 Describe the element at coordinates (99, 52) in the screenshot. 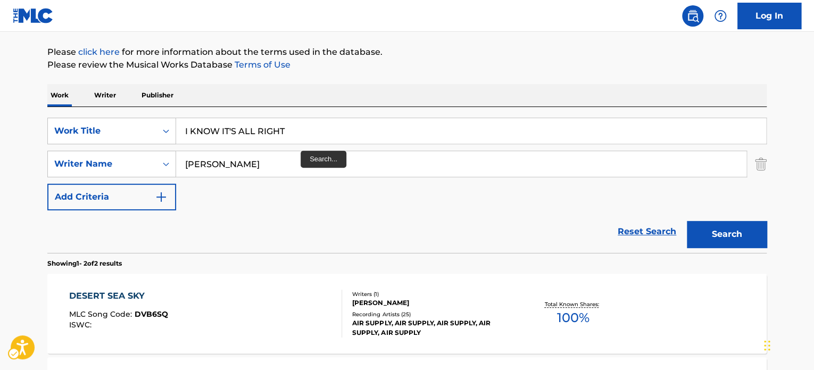

I see `a: click here` at that location.